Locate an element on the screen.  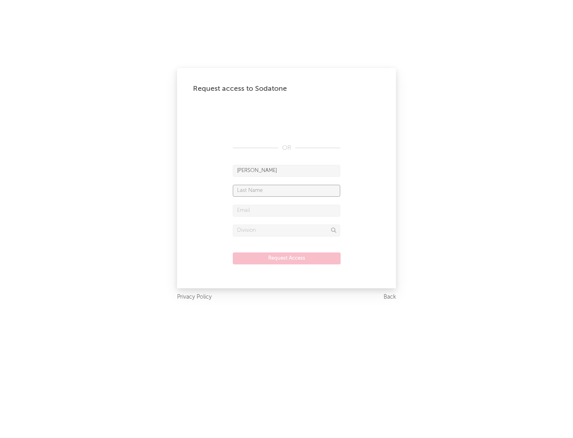
input: Last Name is located at coordinates (286, 191).